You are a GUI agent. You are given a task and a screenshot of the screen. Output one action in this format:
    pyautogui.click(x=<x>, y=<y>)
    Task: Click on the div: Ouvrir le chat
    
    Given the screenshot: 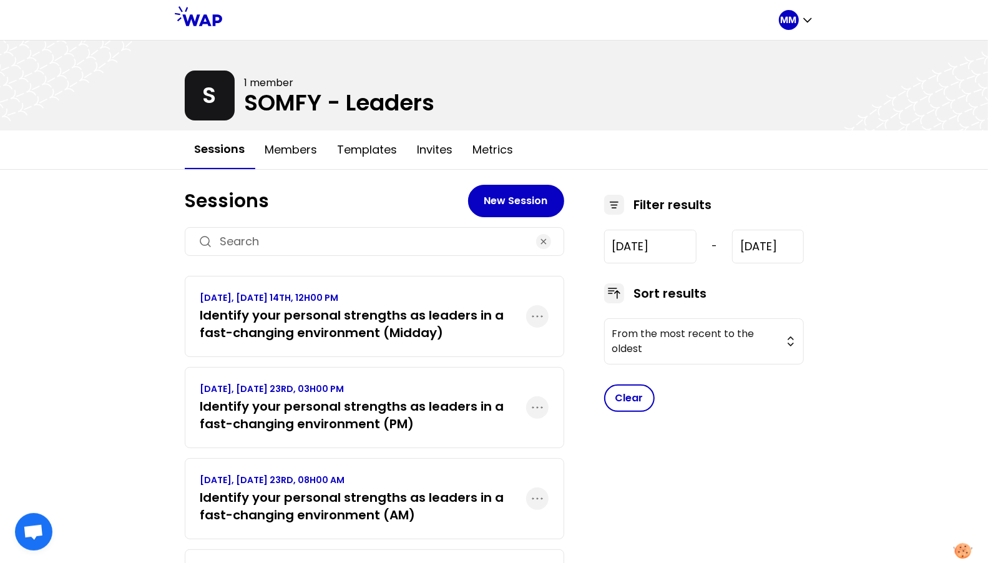 What is the action you would take?
    pyautogui.click(x=34, y=532)
    